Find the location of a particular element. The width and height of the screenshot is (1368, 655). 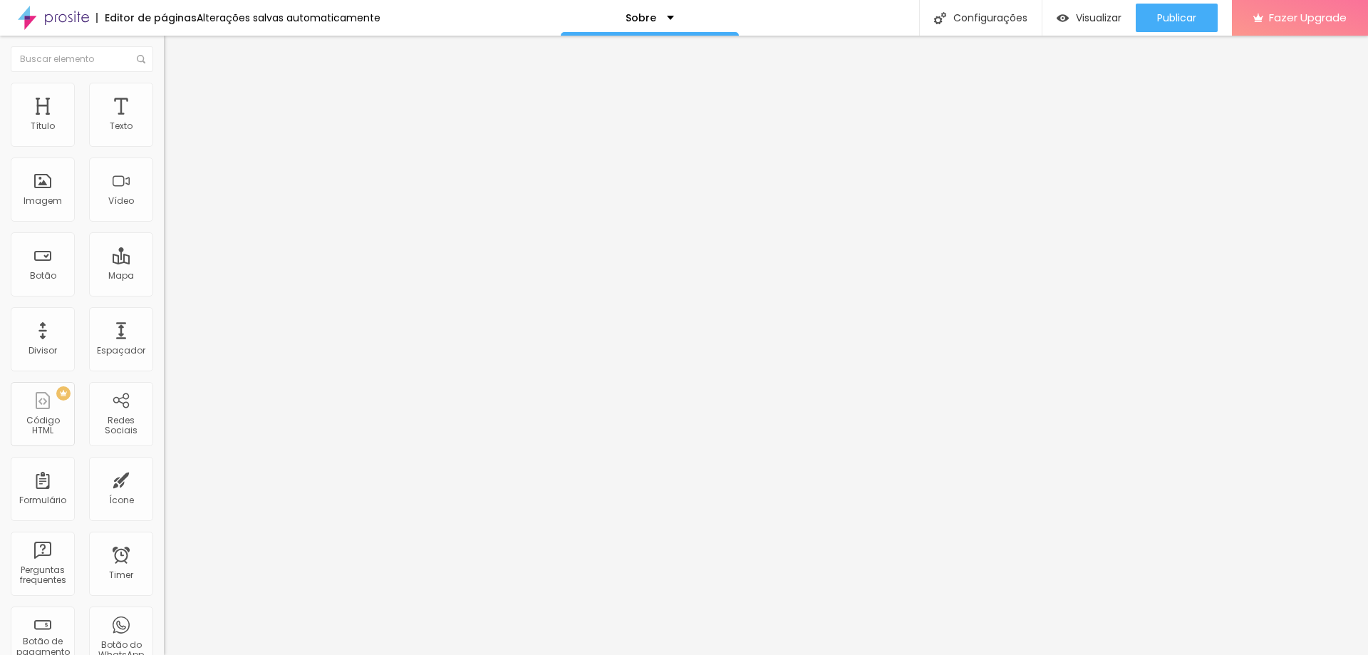

div: Perguntas frequentes is located at coordinates (42, 575).